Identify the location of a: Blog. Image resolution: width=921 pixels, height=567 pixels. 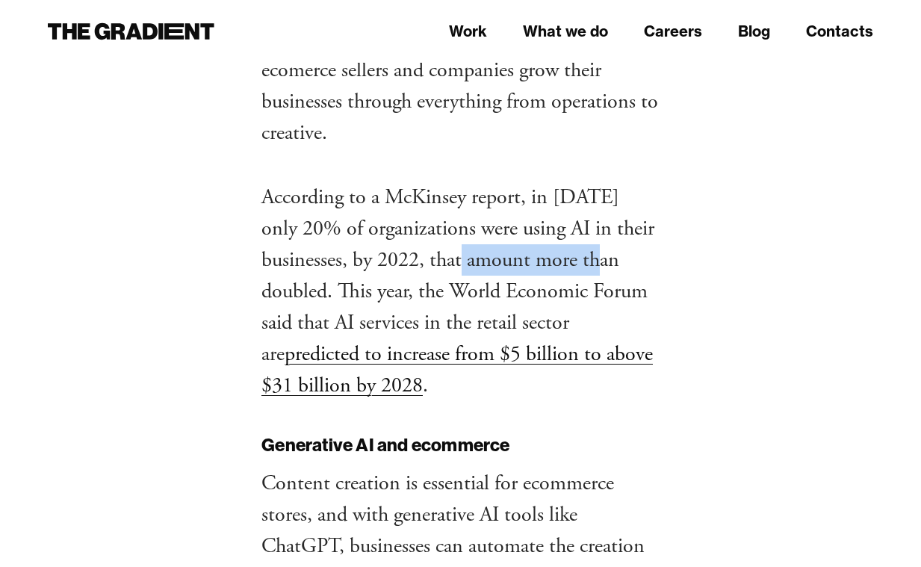
(753, 31).